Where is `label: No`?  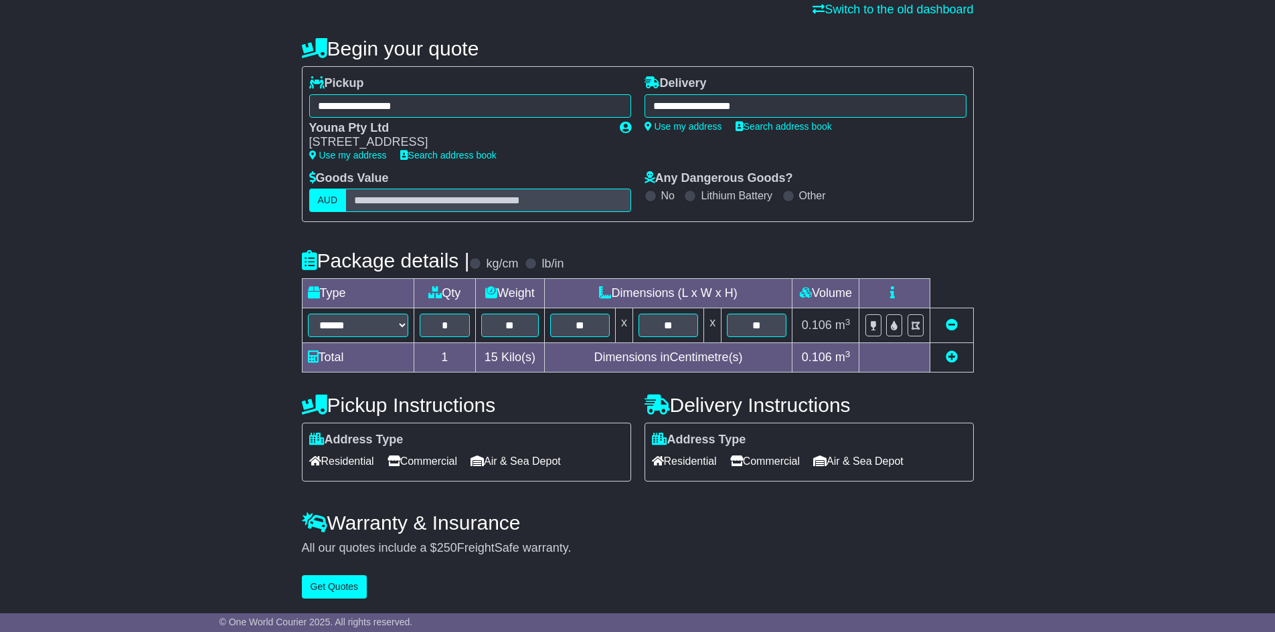 label: No is located at coordinates (668, 195).